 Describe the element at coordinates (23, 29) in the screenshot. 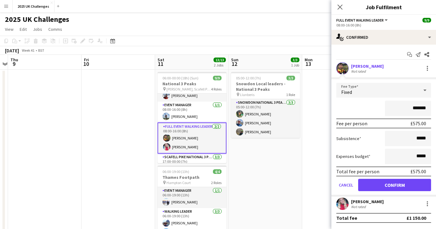

I see `span: Edit` at that location.